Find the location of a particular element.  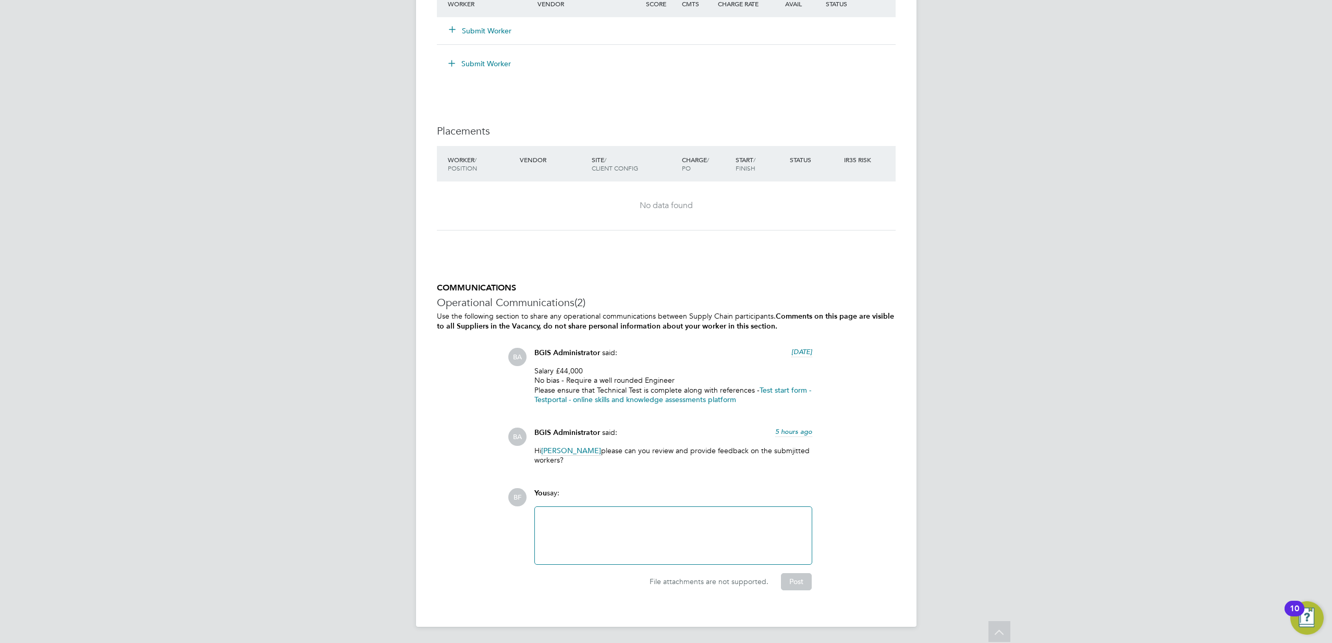

div: Charge is located at coordinates (706, 164).